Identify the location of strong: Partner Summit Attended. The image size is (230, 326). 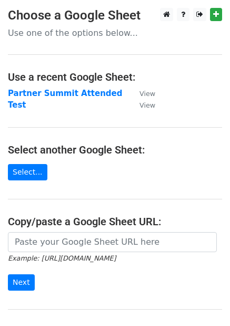
(65, 93).